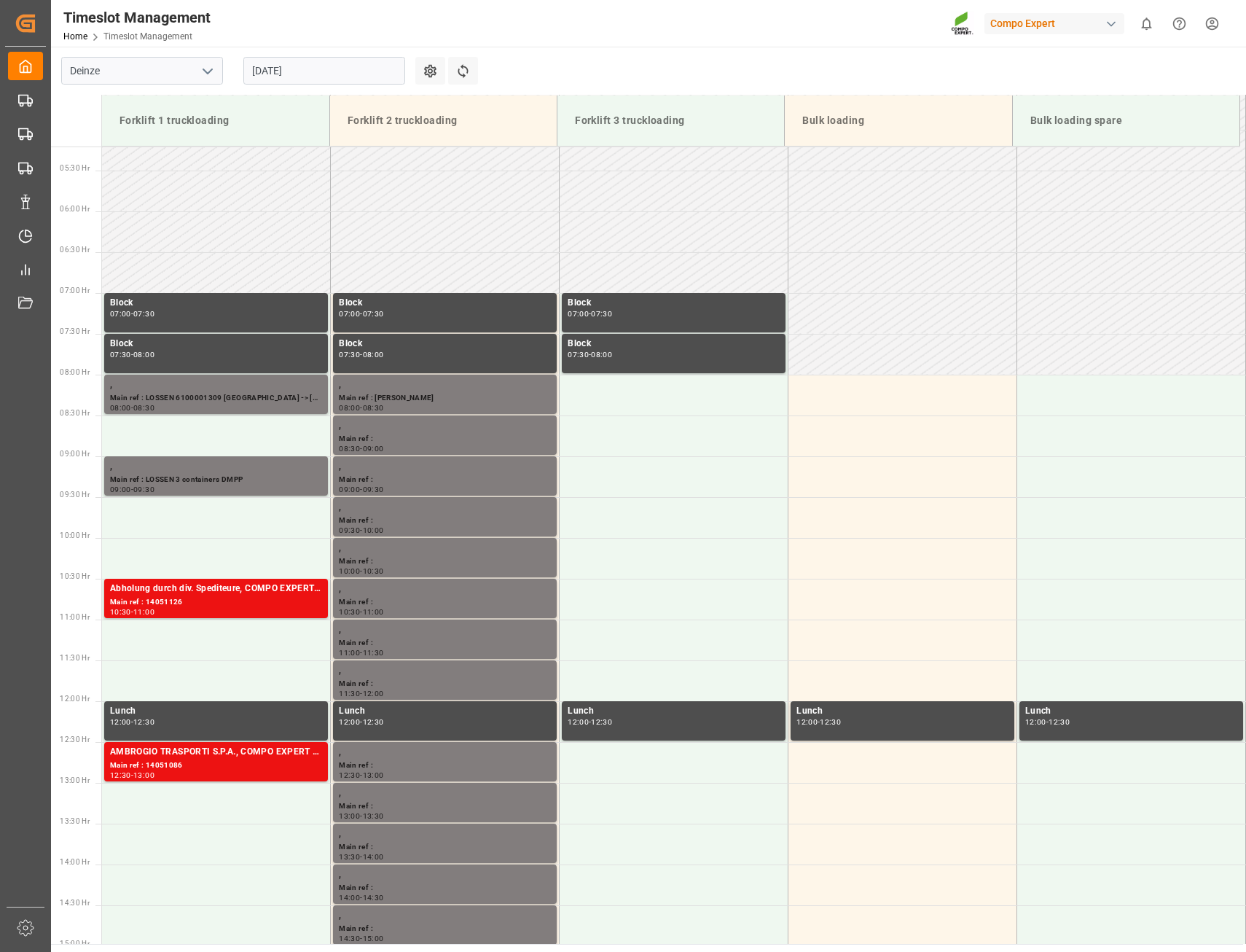  What do you see at coordinates (74, 168) in the screenshot?
I see `span: 05:30 Hr` at bounding box center [74, 168].